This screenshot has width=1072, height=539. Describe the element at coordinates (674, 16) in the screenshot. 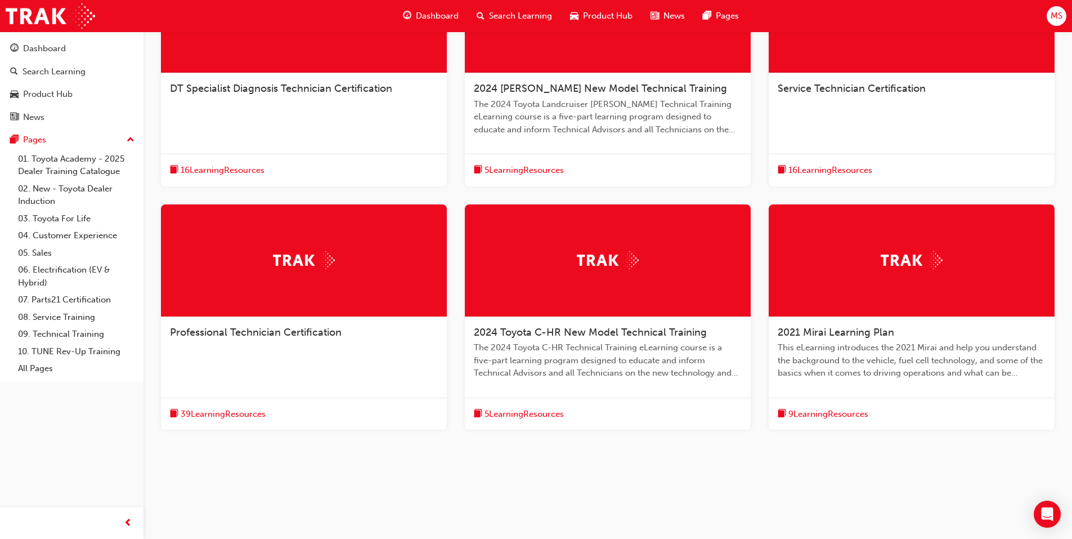

I see `span: News` at that location.